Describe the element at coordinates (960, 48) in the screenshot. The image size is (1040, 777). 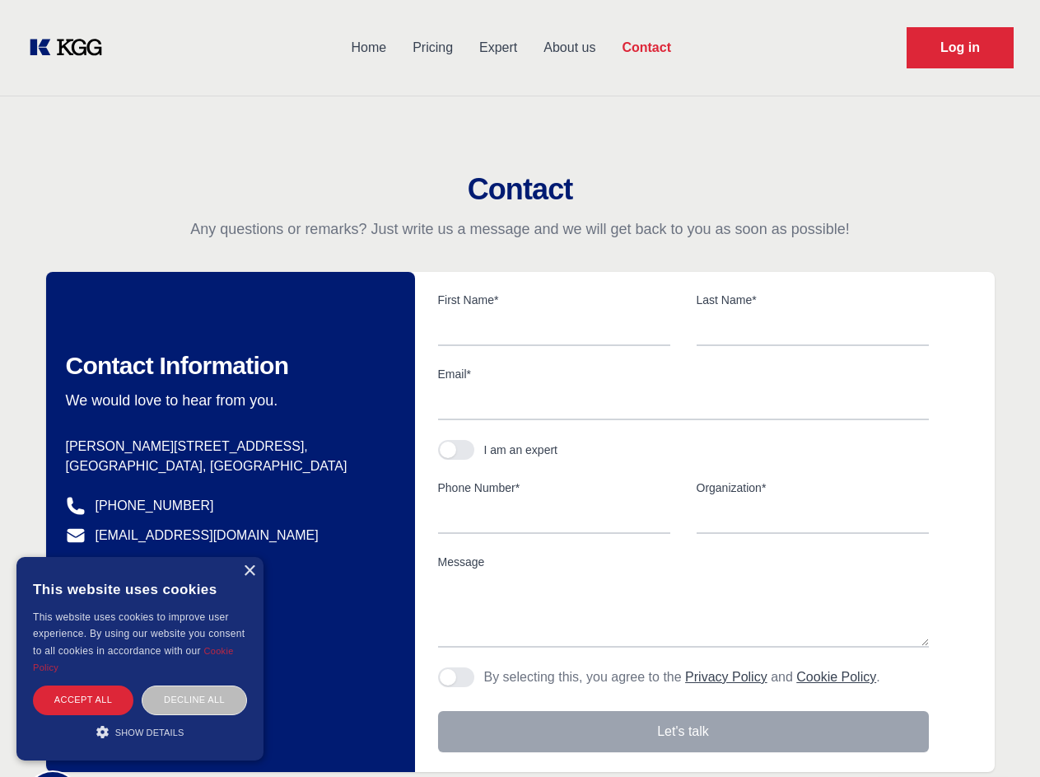
I see `a: Request Demo` at that location.